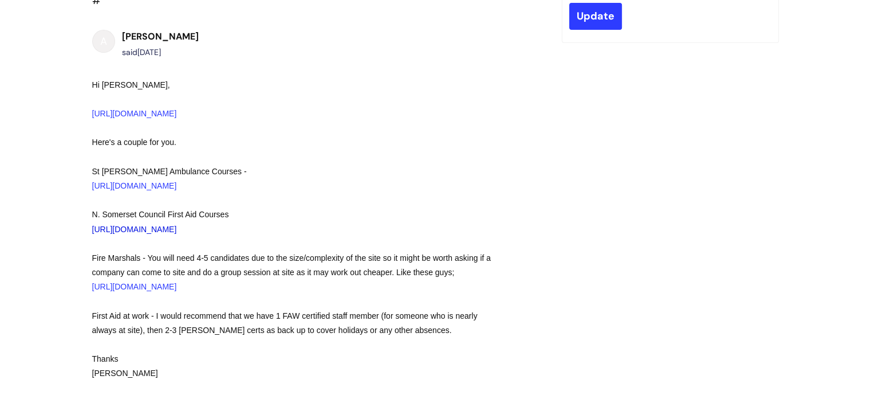 The width and height of the screenshot is (871, 403). Describe the element at coordinates (298, 214) in the screenshot. I see `div: N. Somerset Council First Aid Courses` at that location.